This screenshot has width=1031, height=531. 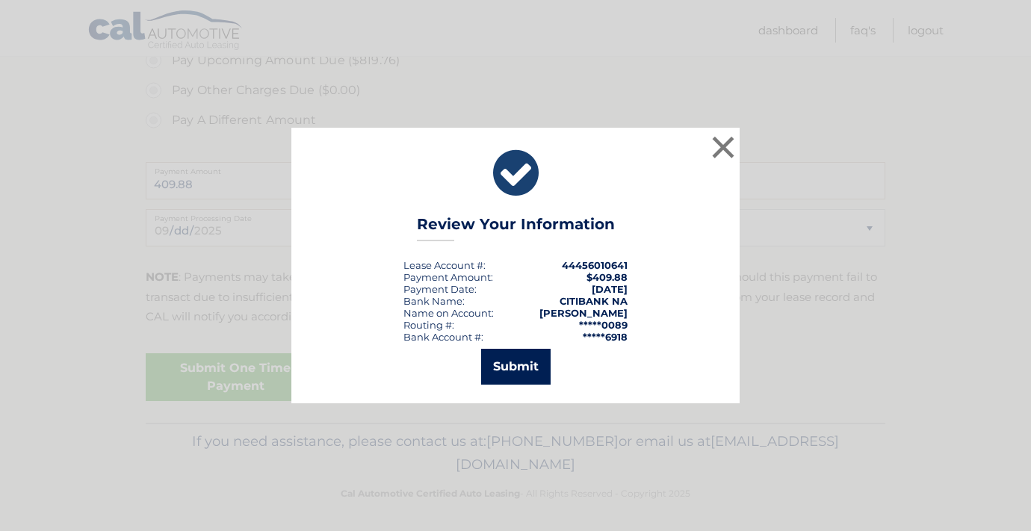 I want to click on div: Lease Account #:, so click(x=444, y=265).